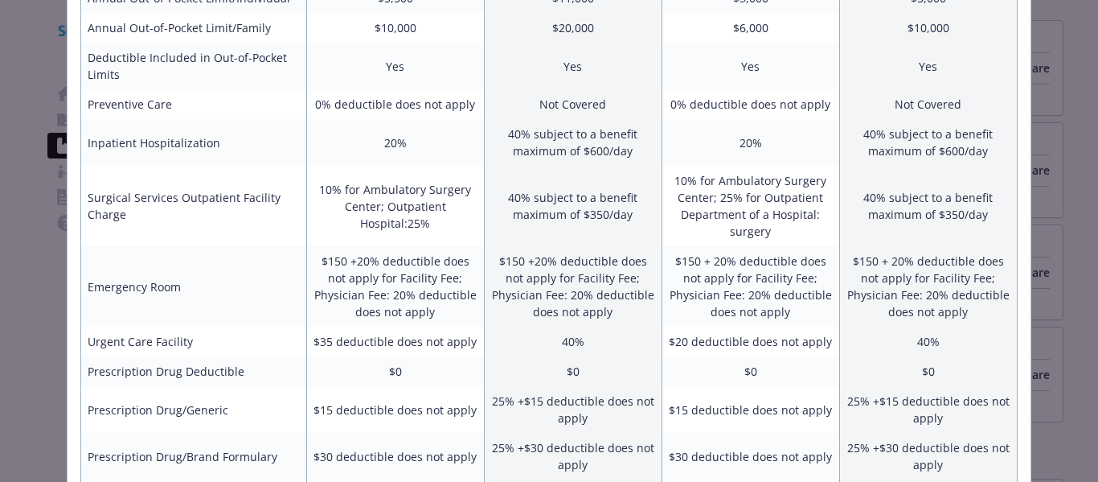 The width and height of the screenshot is (1098, 482). What do you see at coordinates (572, 27) in the screenshot?
I see `td: $20,000` at bounding box center [572, 27].